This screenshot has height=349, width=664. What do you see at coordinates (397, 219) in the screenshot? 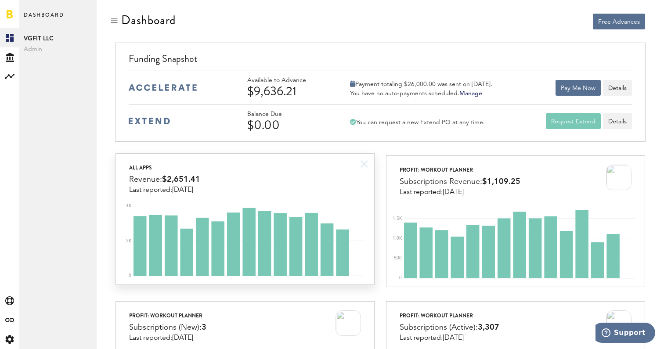
I see `text: 1.5K` at bounding box center [397, 219].